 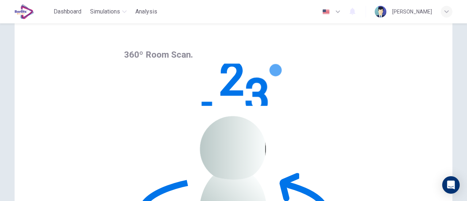 I want to click on button: Analysis, so click(x=146, y=12).